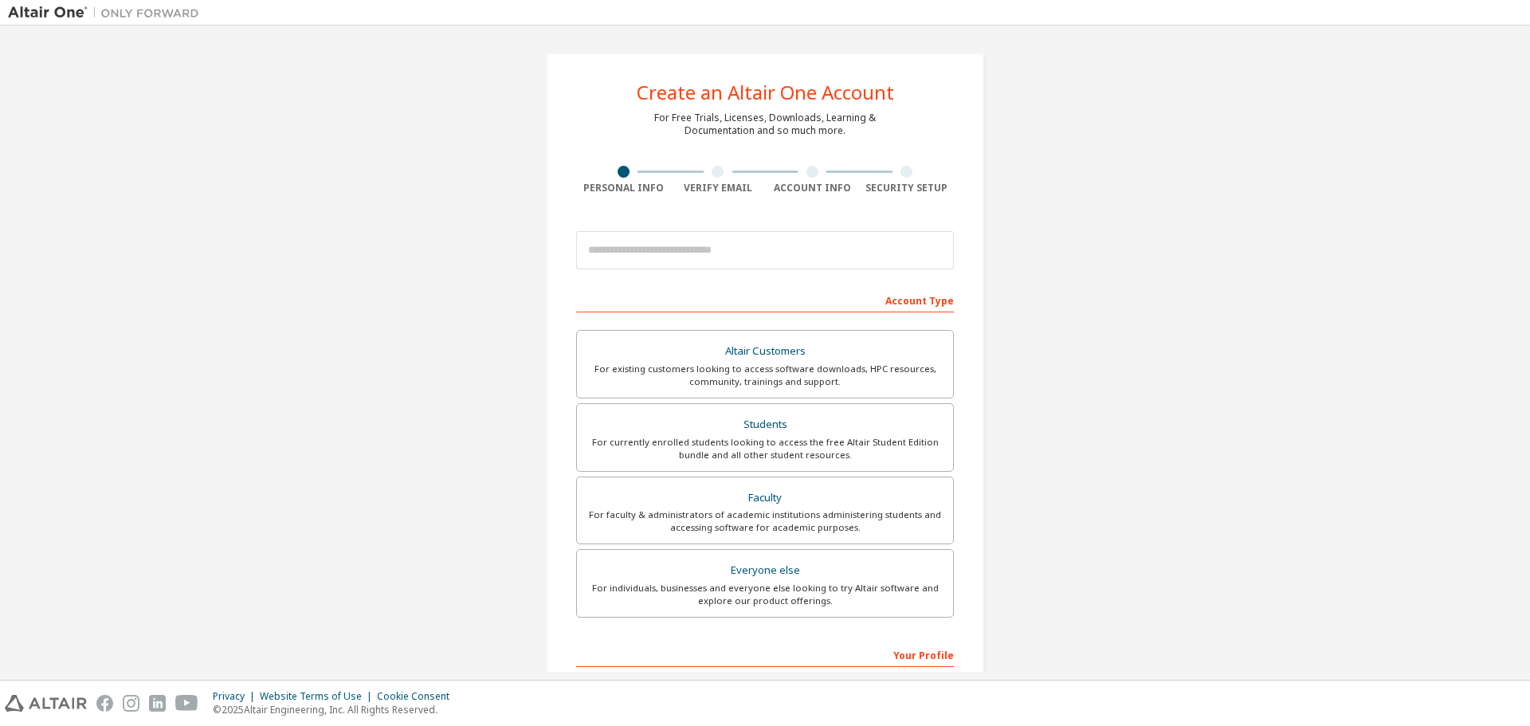 The width and height of the screenshot is (1530, 726). Describe the element at coordinates (765, 570) in the screenshot. I see `div: Everyone else` at that location.